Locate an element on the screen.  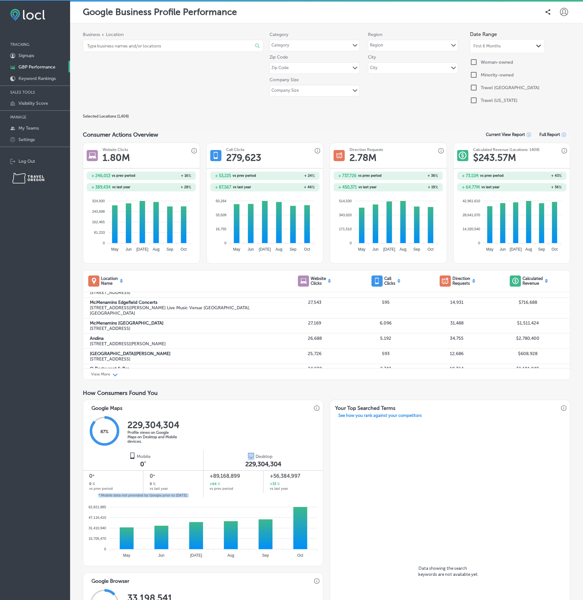
h3: Direction Requests is located at coordinates (366, 150).